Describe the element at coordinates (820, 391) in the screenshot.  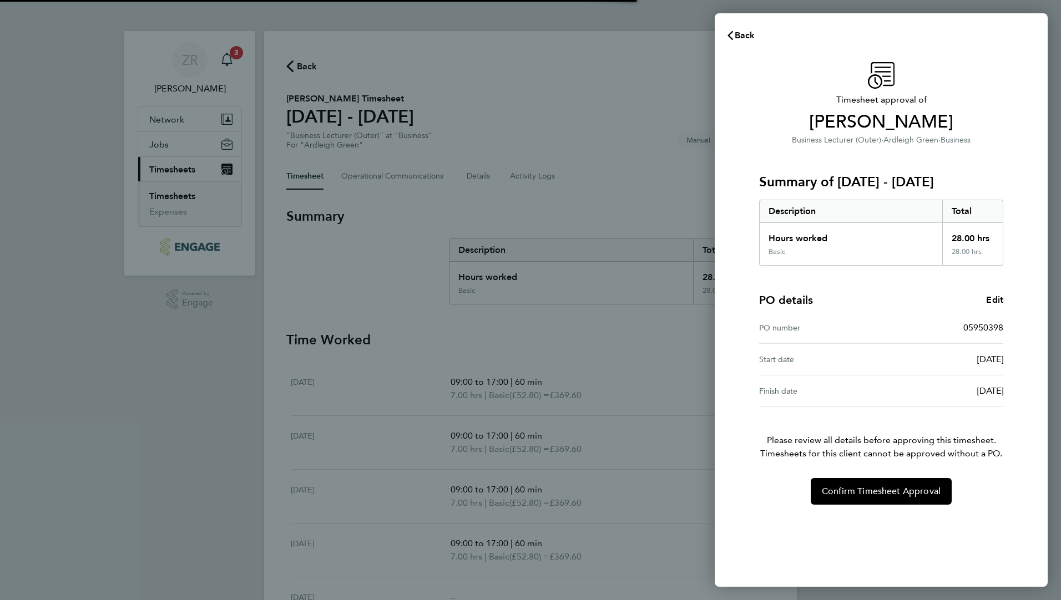
I see `div: Finish date` at that location.